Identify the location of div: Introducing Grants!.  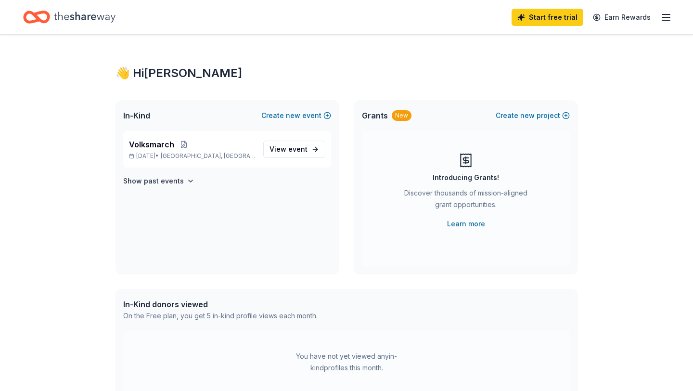
(466, 178).